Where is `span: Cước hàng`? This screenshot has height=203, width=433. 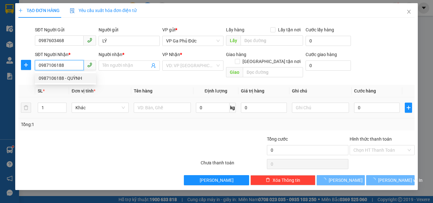 span: Cước hàng is located at coordinates (365, 91).